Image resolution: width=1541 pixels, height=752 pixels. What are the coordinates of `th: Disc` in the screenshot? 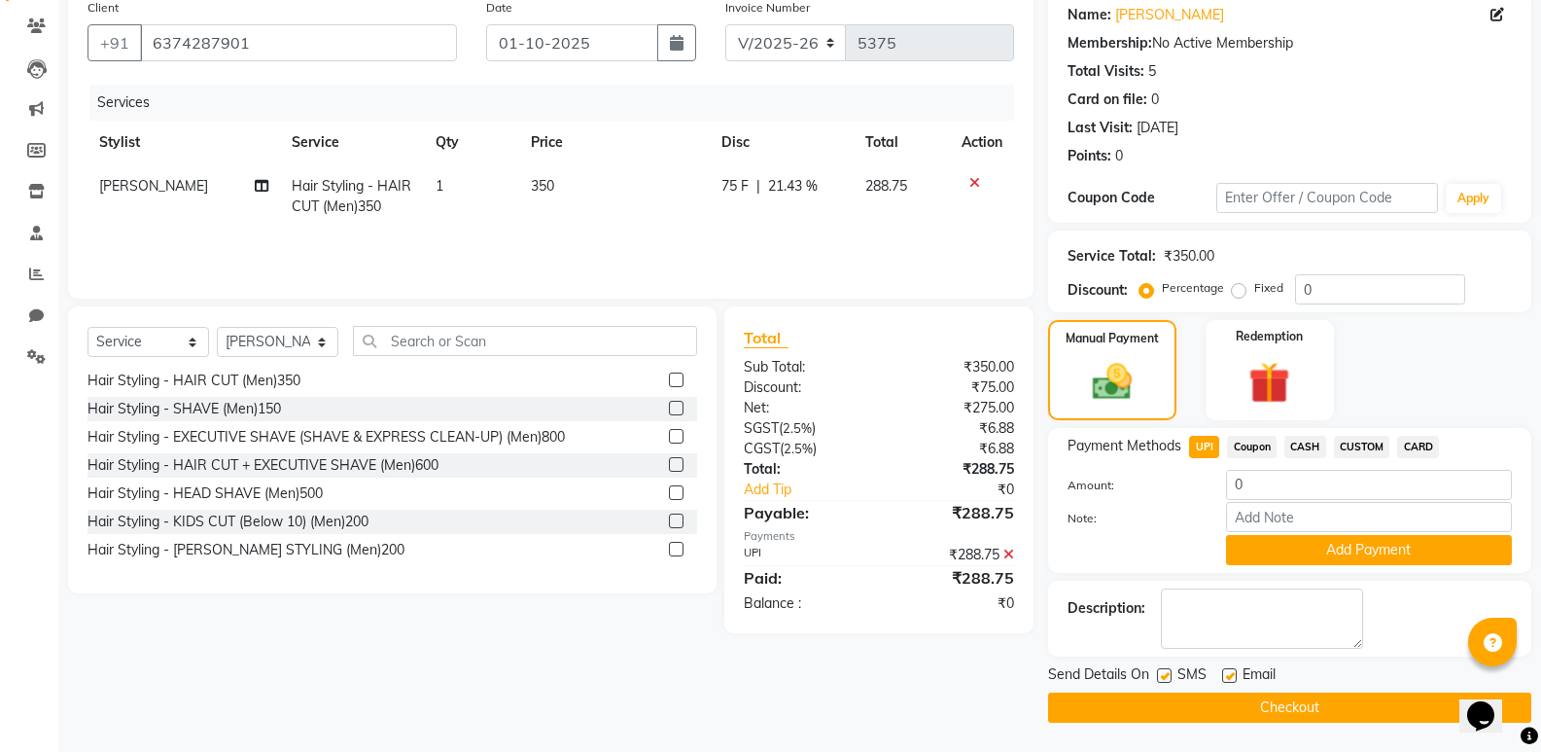 It's located at (782, 142).